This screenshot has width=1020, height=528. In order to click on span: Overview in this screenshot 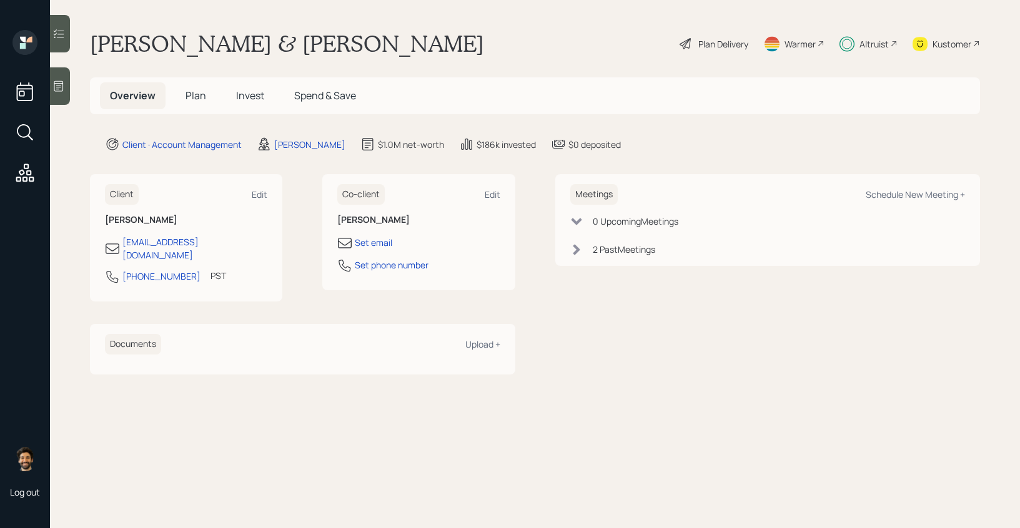, I will do `click(132, 96)`.